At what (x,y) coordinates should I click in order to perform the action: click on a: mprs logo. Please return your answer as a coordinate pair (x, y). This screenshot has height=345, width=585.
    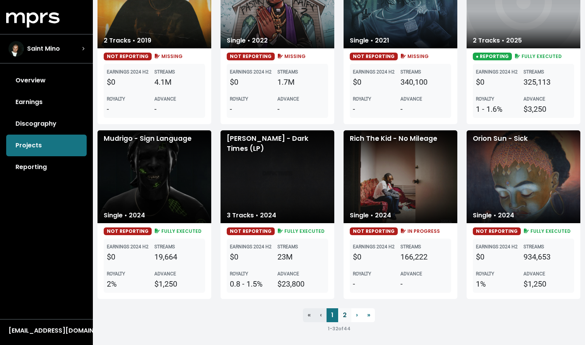
    Looking at the image, I should click on (33, 19).